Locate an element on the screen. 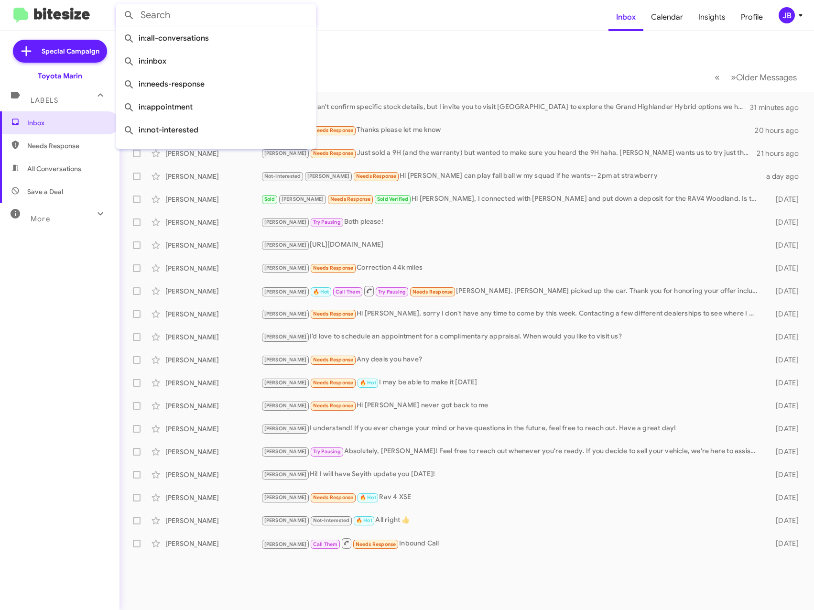  div: Any deals you have? is located at coordinates (511, 359).